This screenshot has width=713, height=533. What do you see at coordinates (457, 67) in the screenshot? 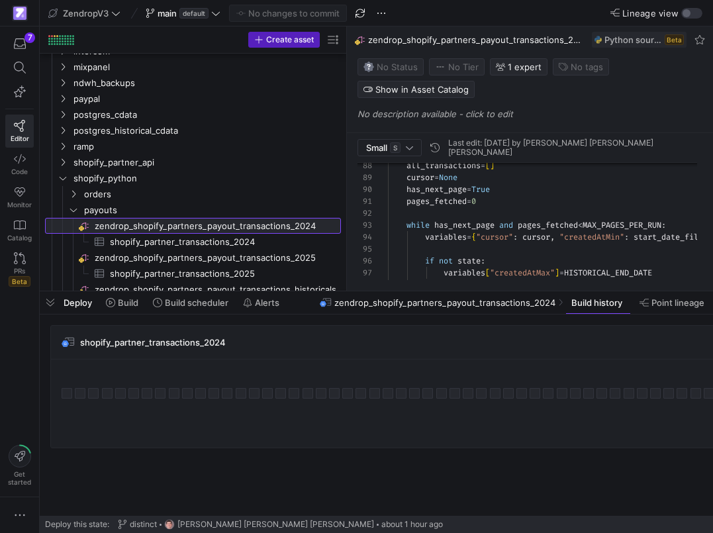
I see `button: No tierNo Tier` at bounding box center [457, 67].